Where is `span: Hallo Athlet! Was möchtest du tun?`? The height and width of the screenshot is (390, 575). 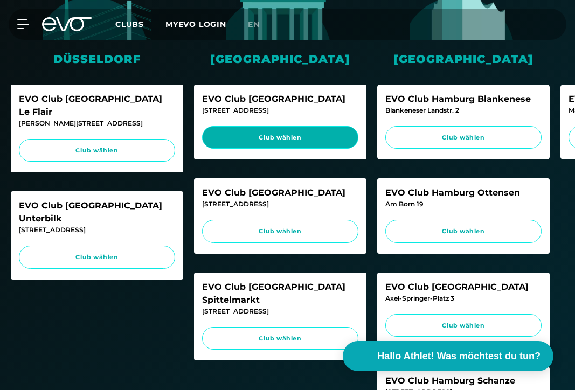 span: Hallo Athlet! Was möchtest du tun? is located at coordinates (458, 356).